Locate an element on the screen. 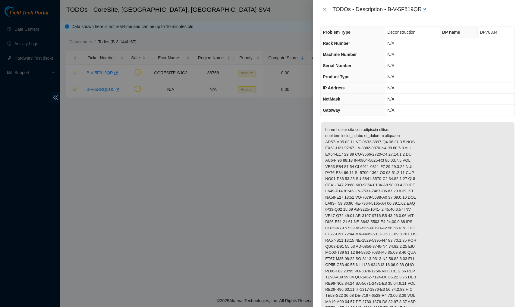 Image resolution: width=522 pixels, height=307 pixels. span: Problem Type is located at coordinates (337, 32).